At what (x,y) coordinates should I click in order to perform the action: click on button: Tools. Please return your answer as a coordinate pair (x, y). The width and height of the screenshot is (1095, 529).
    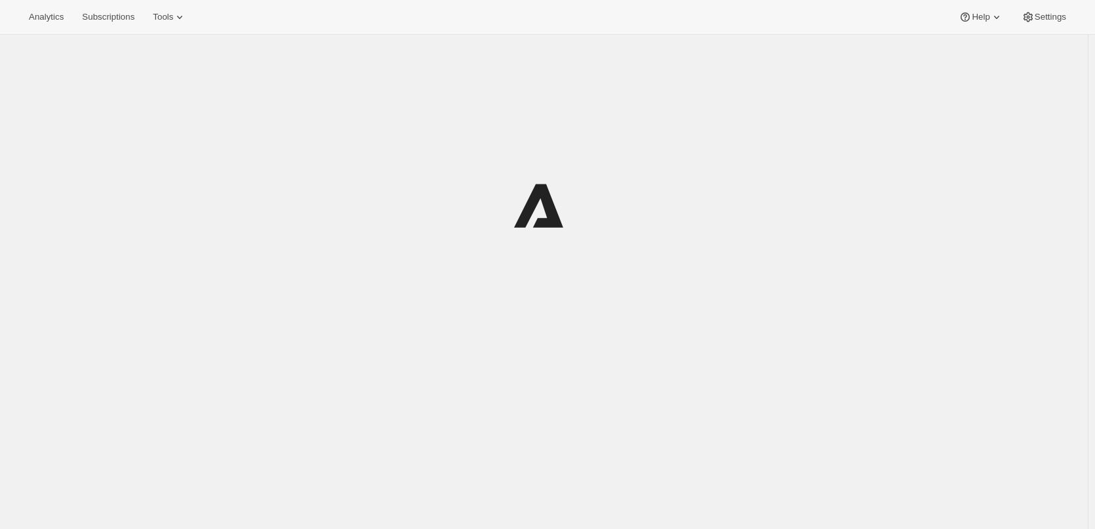
    Looking at the image, I should click on (169, 17).